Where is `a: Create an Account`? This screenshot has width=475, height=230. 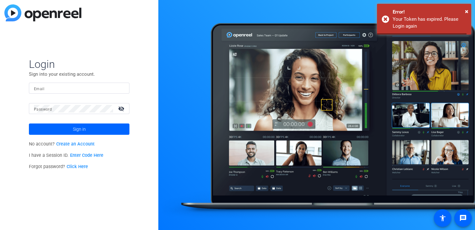
a: Create an Account is located at coordinates (75, 144).